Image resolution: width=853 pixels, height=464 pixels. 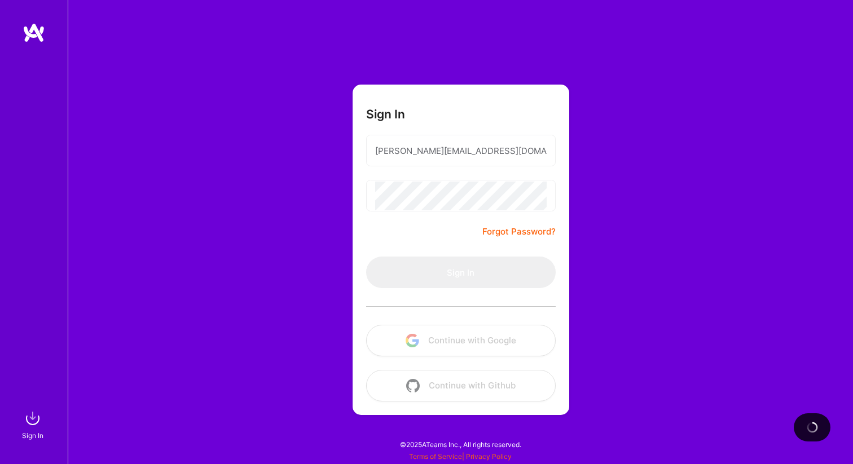 What do you see at coordinates (461, 386) in the screenshot?
I see `button: Continue with Github` at bounding box center [461, 386].